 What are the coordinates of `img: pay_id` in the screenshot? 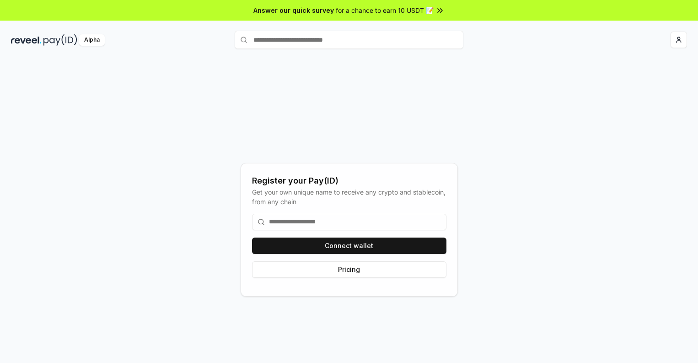 It's located at (60, 40).